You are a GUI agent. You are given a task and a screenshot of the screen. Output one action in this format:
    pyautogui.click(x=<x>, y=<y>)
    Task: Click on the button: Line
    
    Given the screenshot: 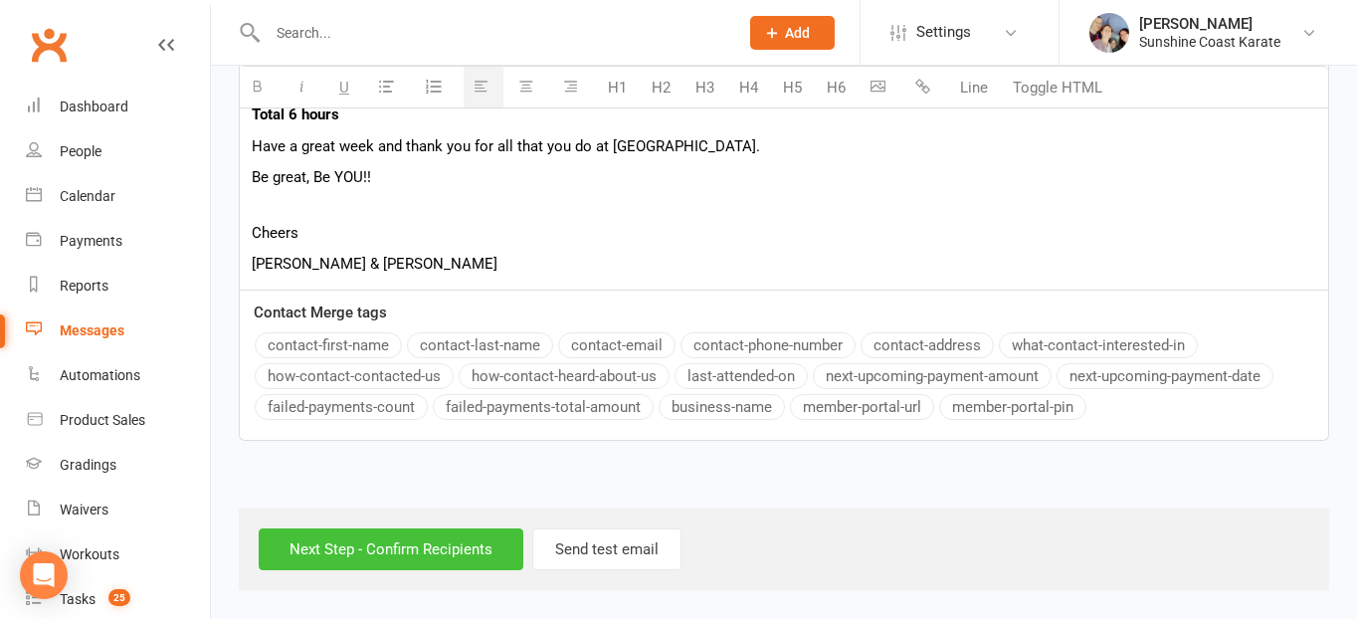 What is the action you would take?
    pyautogui.click(x=974, y=88)
    